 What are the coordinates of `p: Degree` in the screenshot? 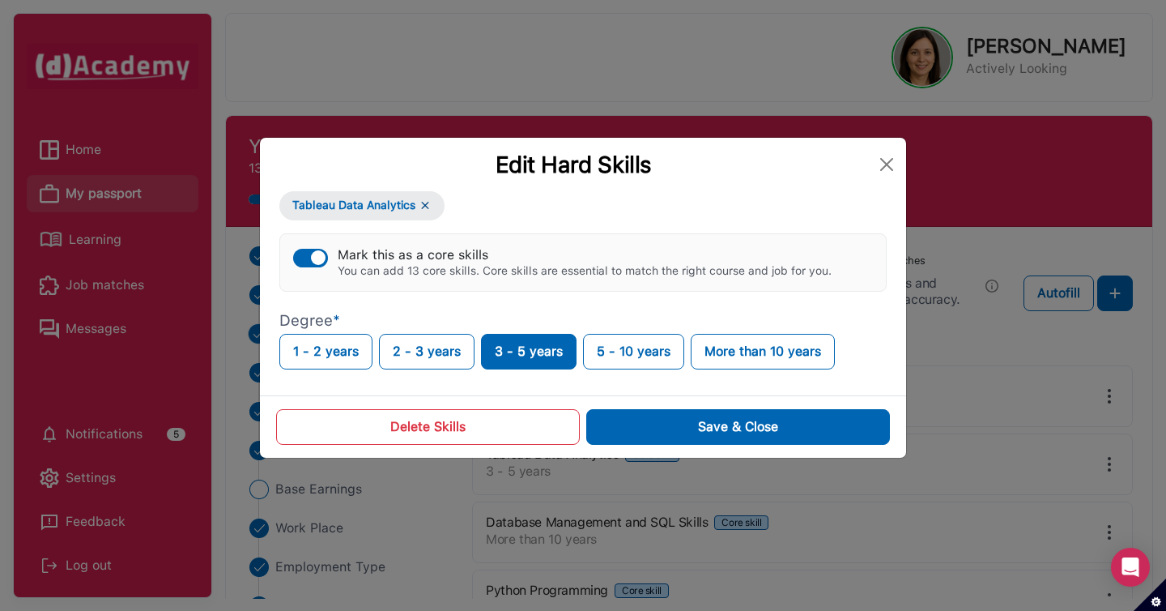 It's located at (583, 321).